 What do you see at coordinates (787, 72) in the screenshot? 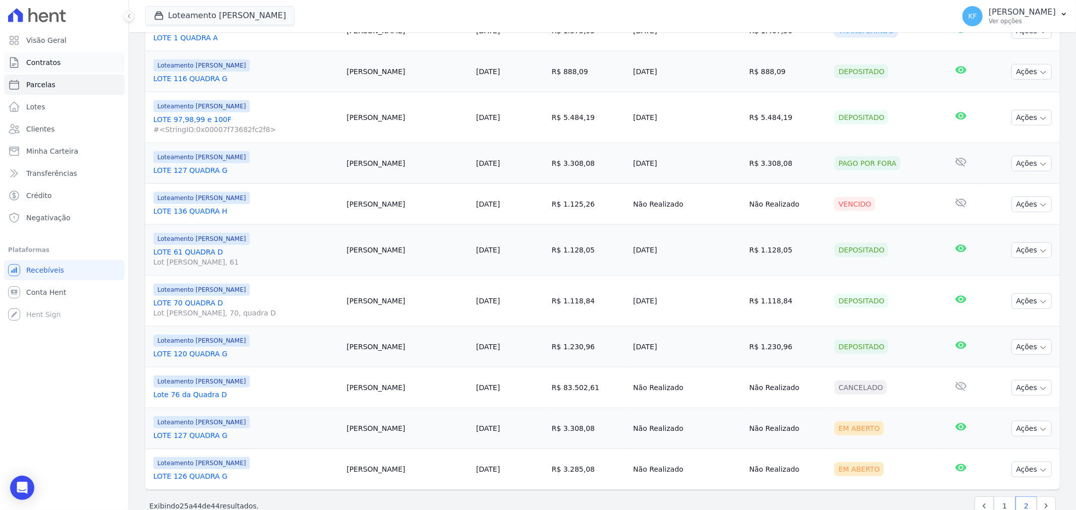
I see `td: R$ 888,09` at bounding box center [787, 72].